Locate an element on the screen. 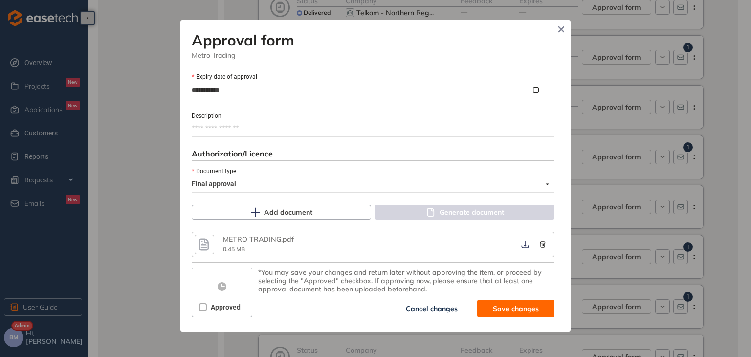  textarea: Description is located at coordinates (373, 129).